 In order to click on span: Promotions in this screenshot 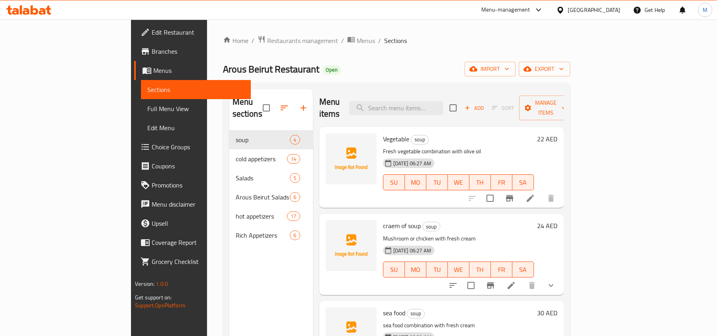, I will do `click(198, 185)`.